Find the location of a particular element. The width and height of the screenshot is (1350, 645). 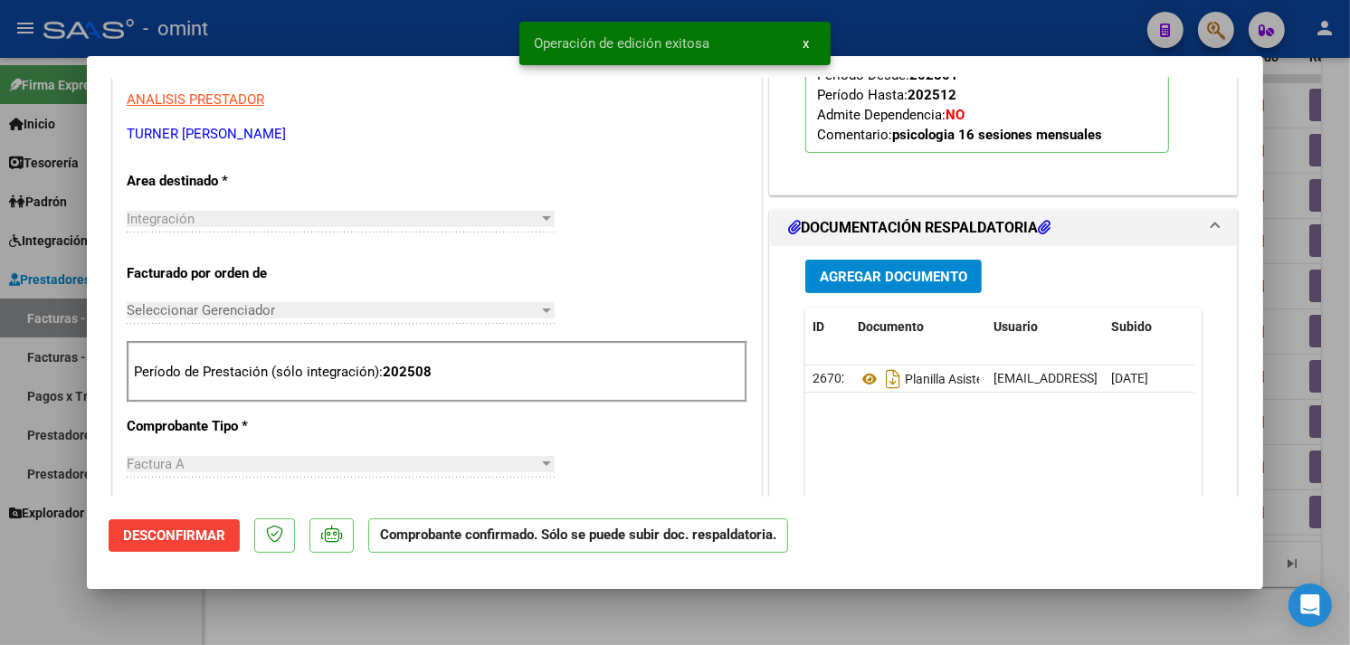

p: Comprobante confirmado. Sólo se puede subir doc. respaldatoria. is located at coordinates (578, 536).